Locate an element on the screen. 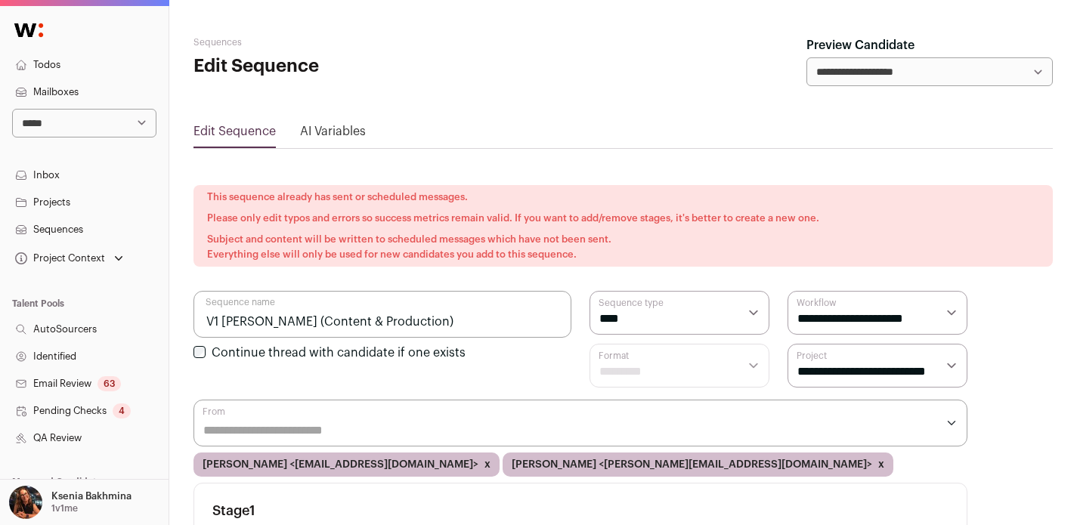 The height and width of the screenshot is (525, 1077). h3: Stage is located at coordinates (233, 511).